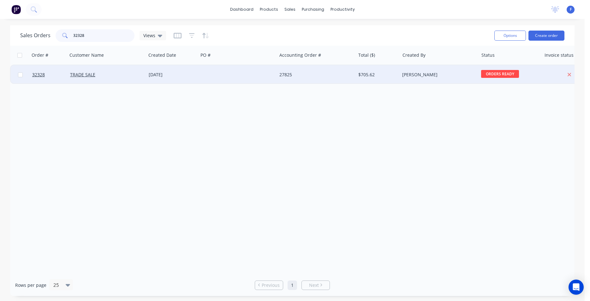 The height and width of the screenshot is (301, 590). What do you see at coordinates (51, 75) in the screenshot?
I see `a: 32328` at bounding box center [51, 75].